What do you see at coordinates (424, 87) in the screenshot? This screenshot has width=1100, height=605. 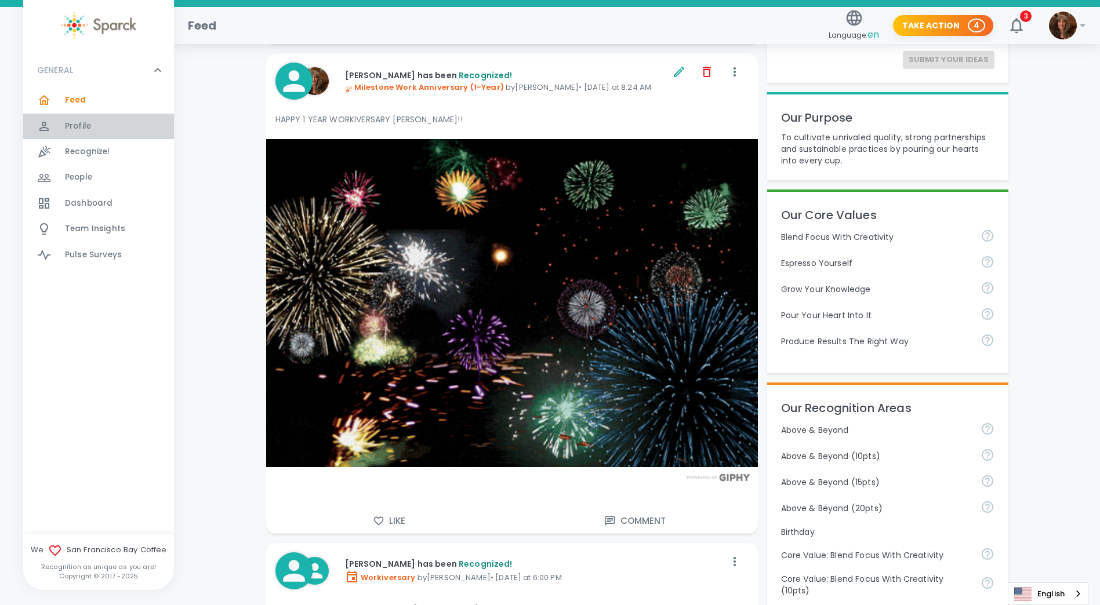 I see `span: Milestone Work Anniversary (1-Year)` at bounding box center [424, 87].